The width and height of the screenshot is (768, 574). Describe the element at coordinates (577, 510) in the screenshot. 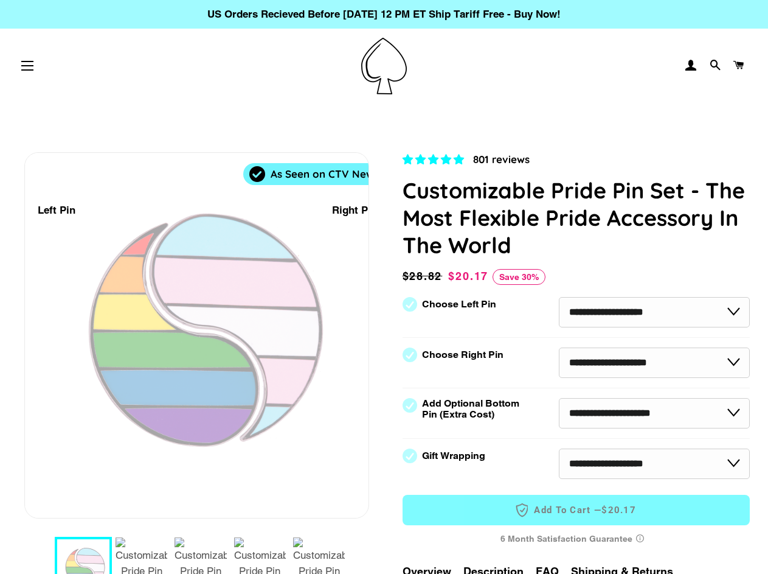

I see `span: Add to Cart —` at that location.